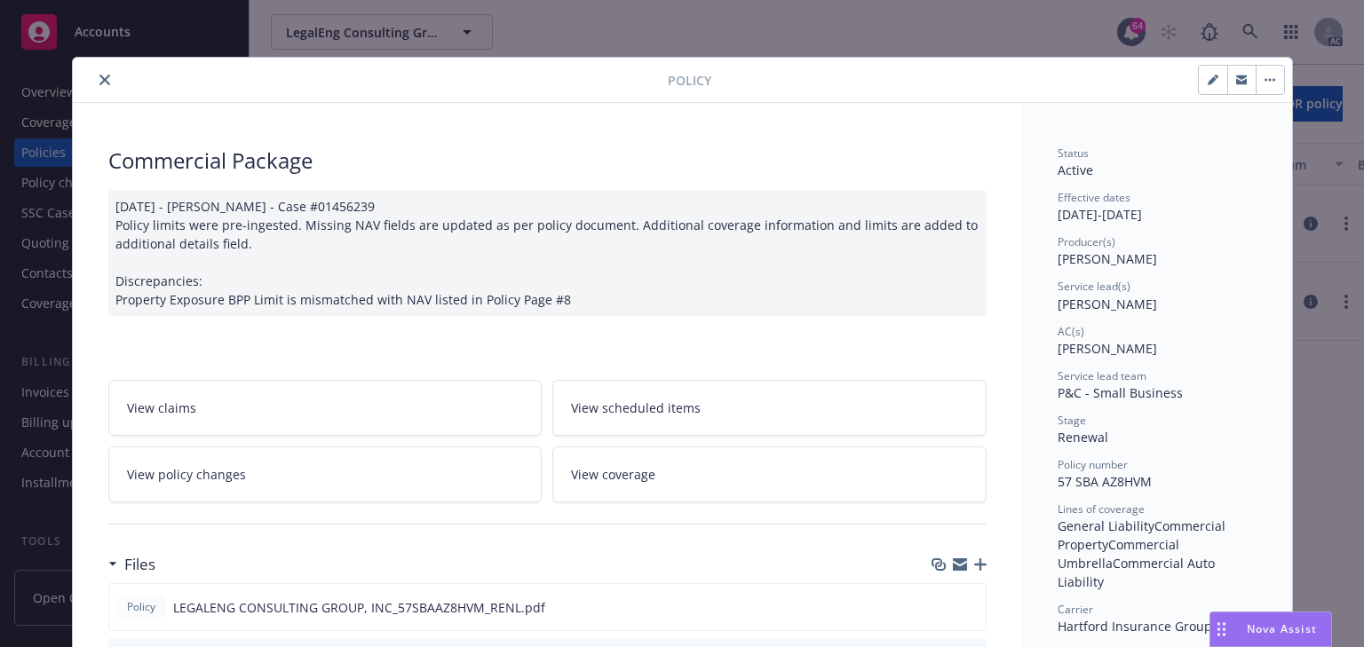 This screenshot has height=647, width=1364. I want to click on span: Nova Assist, so click(1281, 629).